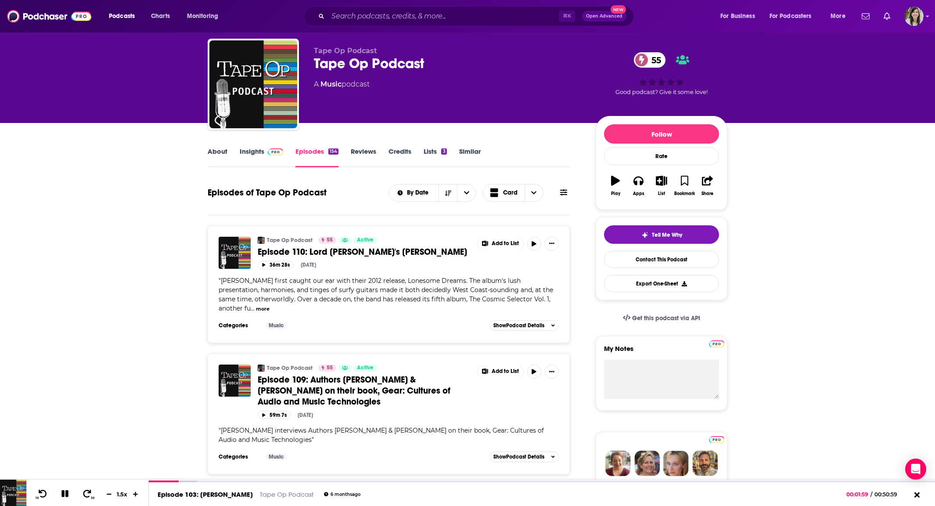  What do you see at coordinates (567, 16) in the screenshot?
I see `span: ⌘ K` at bounding box center [567, 16].